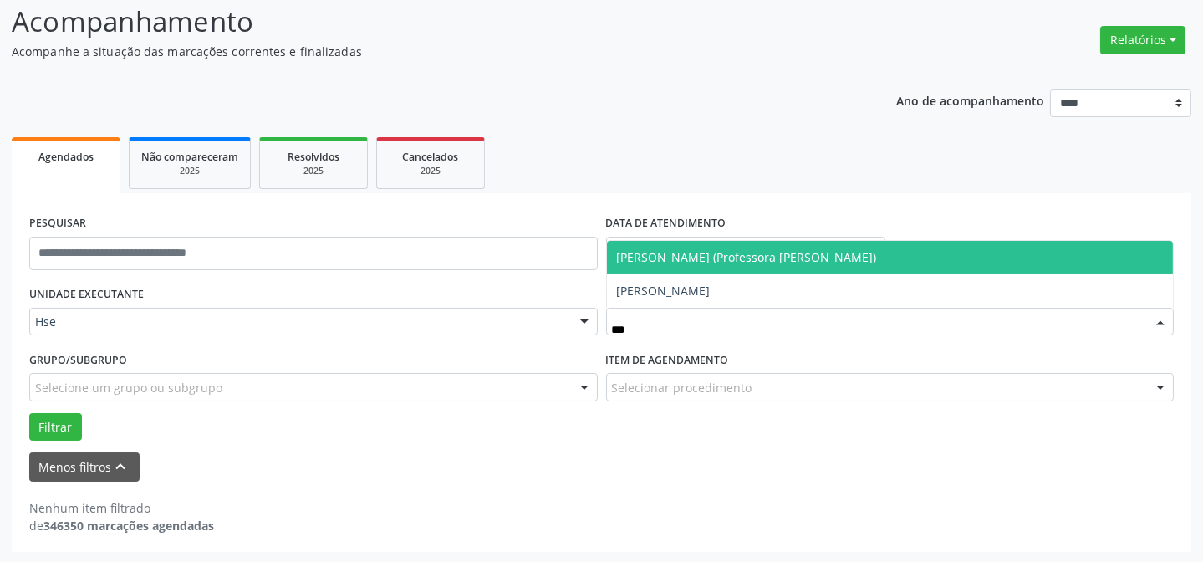 The width and height of the screenshot is (1203, 562). Describe the element at coordinates (55, 427) in the screenshot. I see `button: Filtrar` at that location.